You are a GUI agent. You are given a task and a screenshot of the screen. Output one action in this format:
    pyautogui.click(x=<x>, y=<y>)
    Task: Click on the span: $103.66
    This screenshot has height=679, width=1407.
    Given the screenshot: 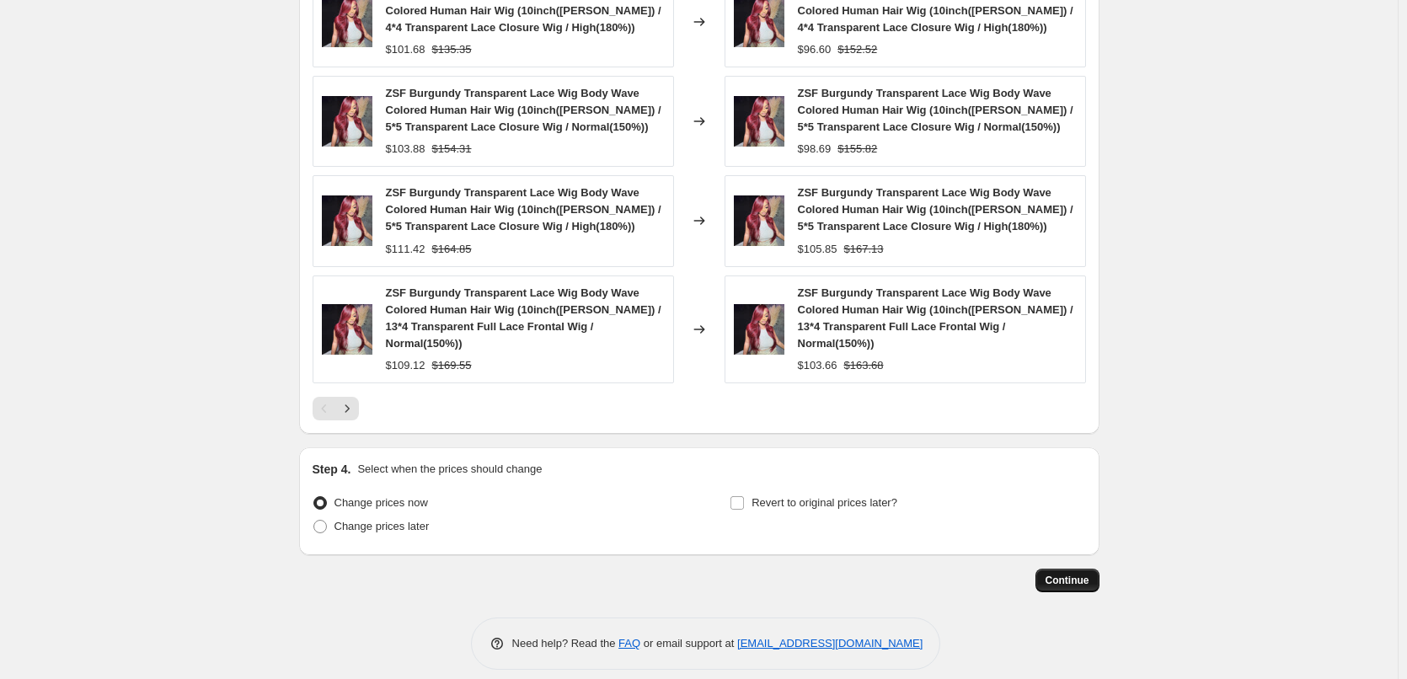 What is the action you would take?
    pyautogui.click(x=817, y=365)
    